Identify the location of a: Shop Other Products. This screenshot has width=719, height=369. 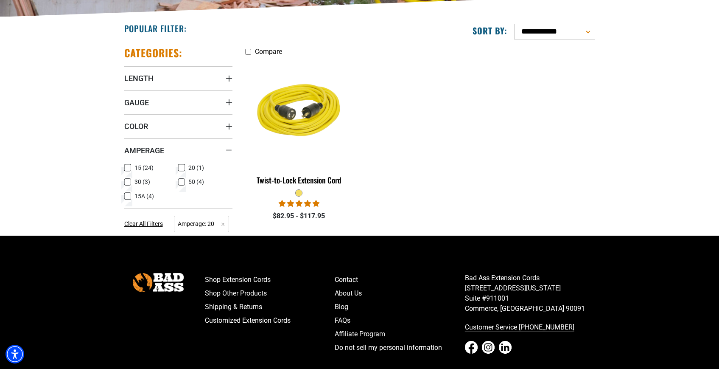
(270, 293).